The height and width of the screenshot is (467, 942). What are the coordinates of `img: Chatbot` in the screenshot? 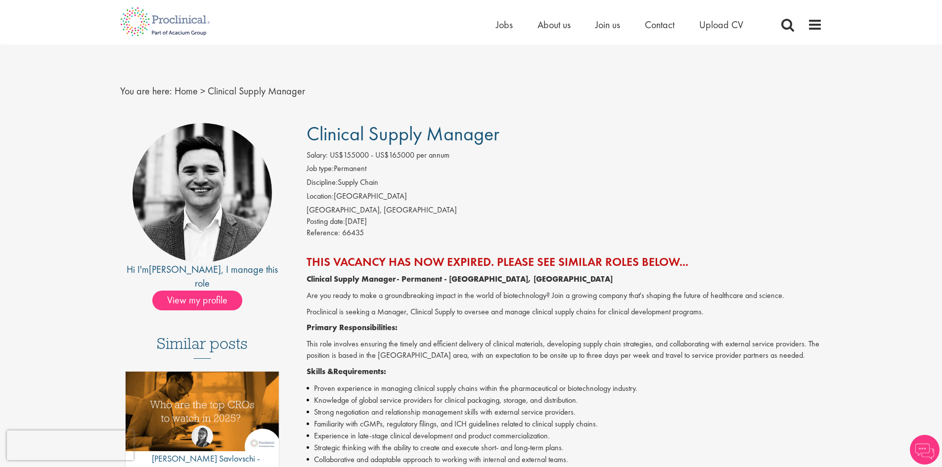 It's located at (924, 450).